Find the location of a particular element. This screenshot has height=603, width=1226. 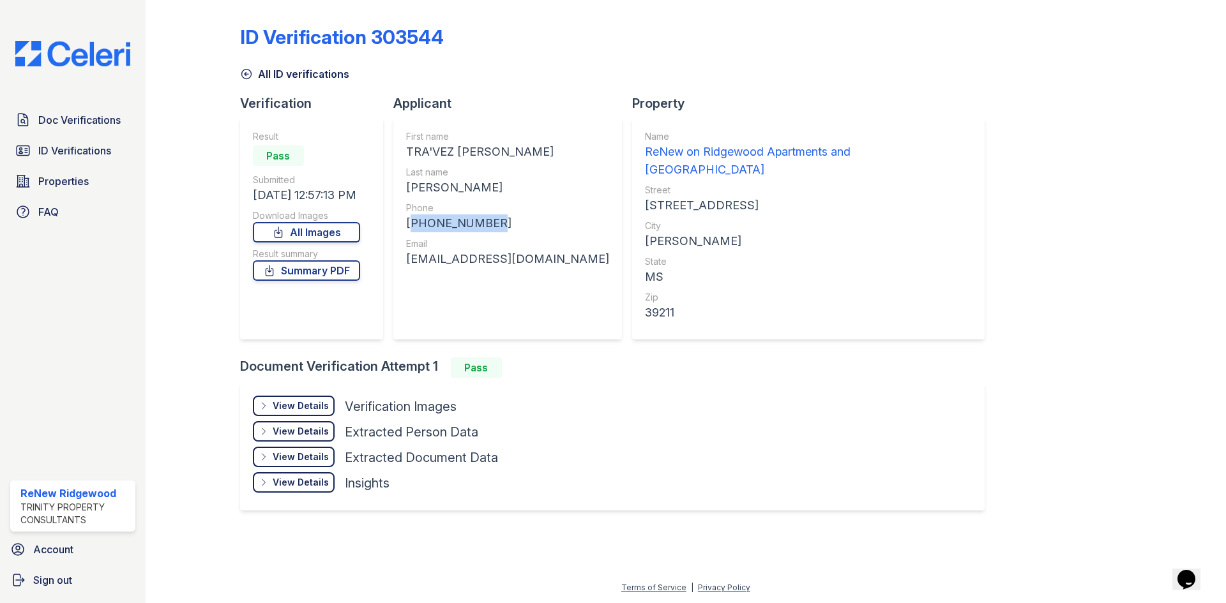

div: Street is located at coordinates (808, 190).